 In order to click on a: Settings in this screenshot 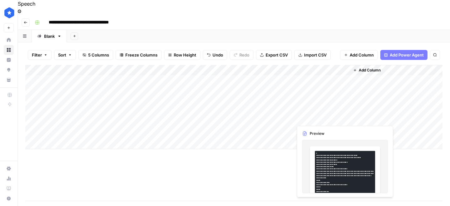, I will do `click(9, 169)`.